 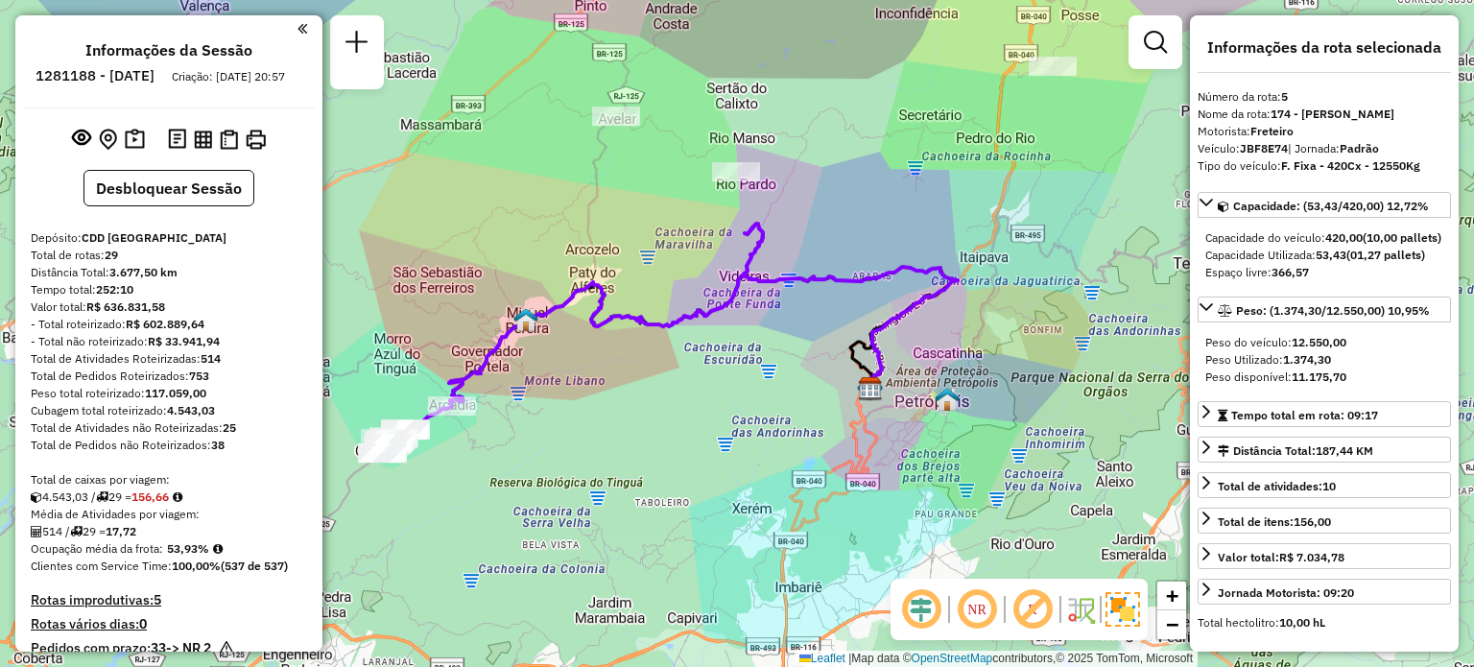 I want to click on a: Zoom out, so click(x=1172, y=625).